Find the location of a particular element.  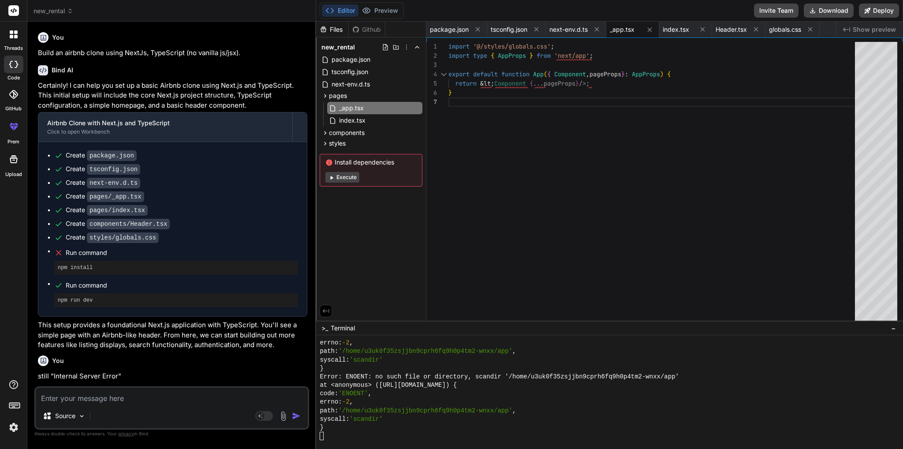

p: Always double-check its answers. Your in Bind is located at coordinates (172, 434).